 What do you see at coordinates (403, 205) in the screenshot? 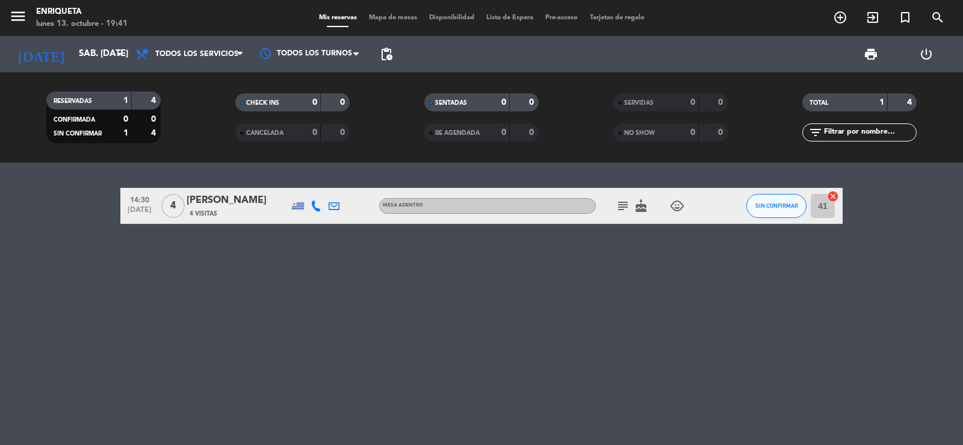
I see `span: MESA ADENTRO` at bounding box center [403, 205].